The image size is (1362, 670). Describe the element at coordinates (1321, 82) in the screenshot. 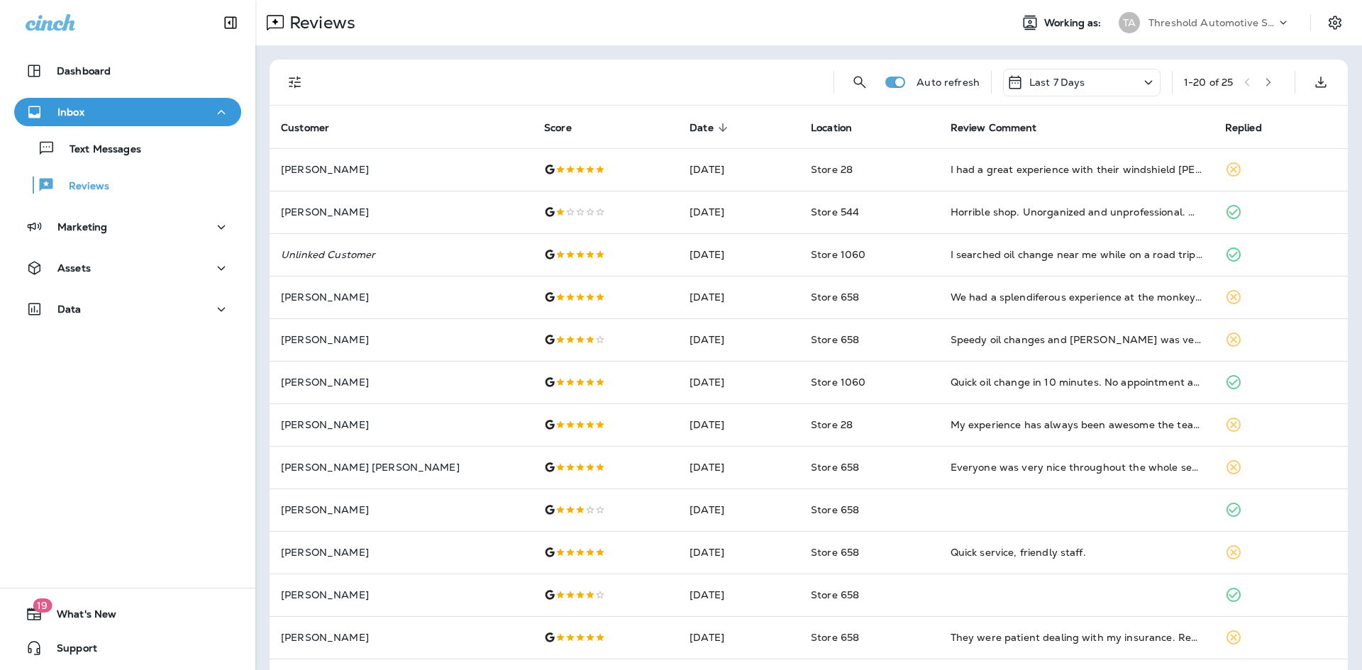

I see `button: Export as CSV` at that location.